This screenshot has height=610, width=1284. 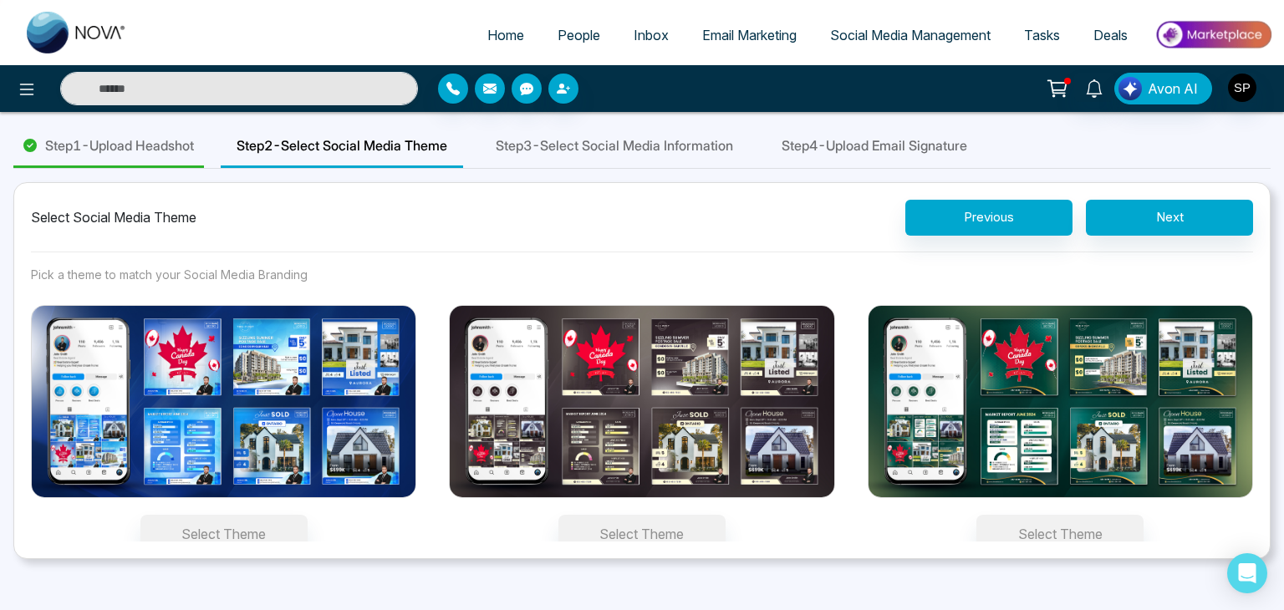 I want to click on span: People, so click(x=579, y=35).